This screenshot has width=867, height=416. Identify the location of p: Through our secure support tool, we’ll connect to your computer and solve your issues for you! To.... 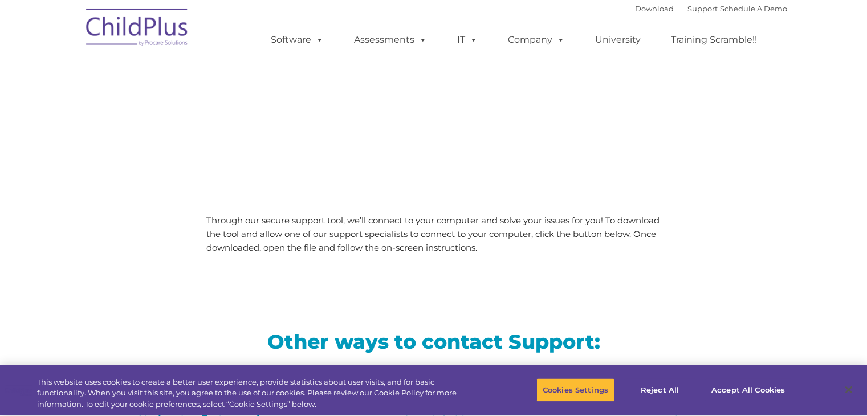
(433, 234).